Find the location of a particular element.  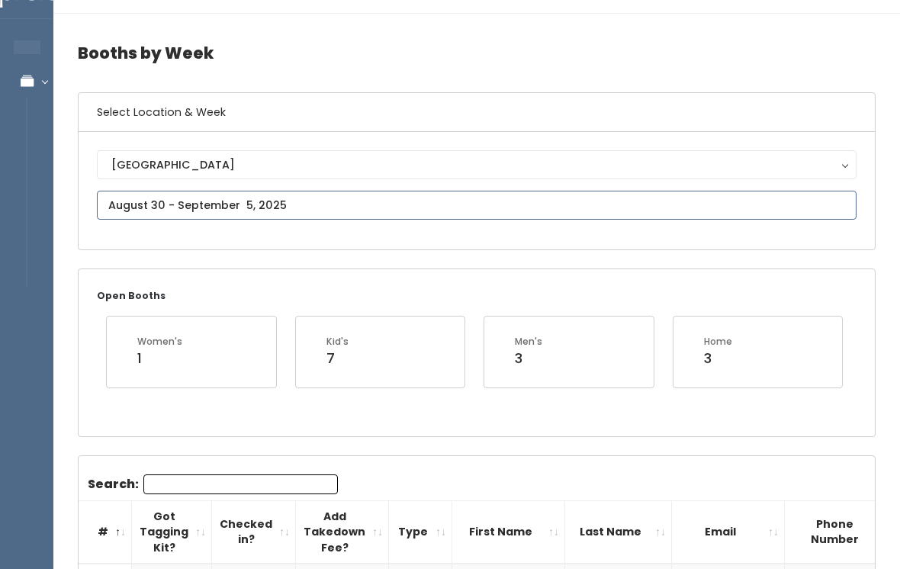

div: 7 is located at coordinates (337, 359).